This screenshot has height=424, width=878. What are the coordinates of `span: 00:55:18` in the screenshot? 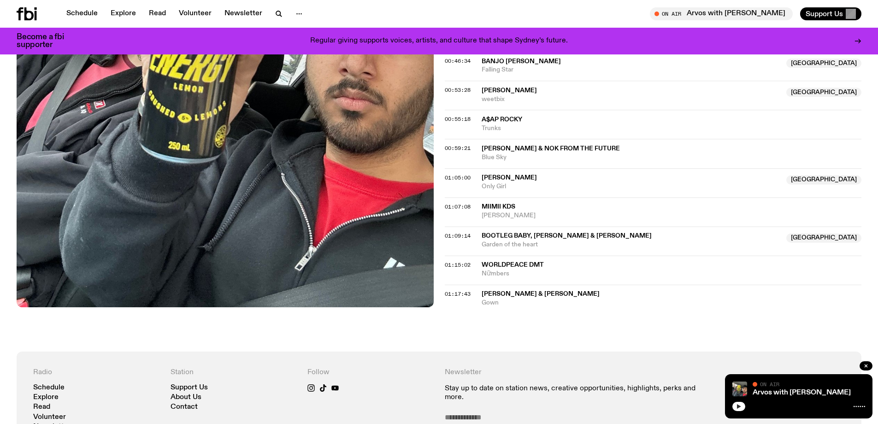 It's located at (458, 119).